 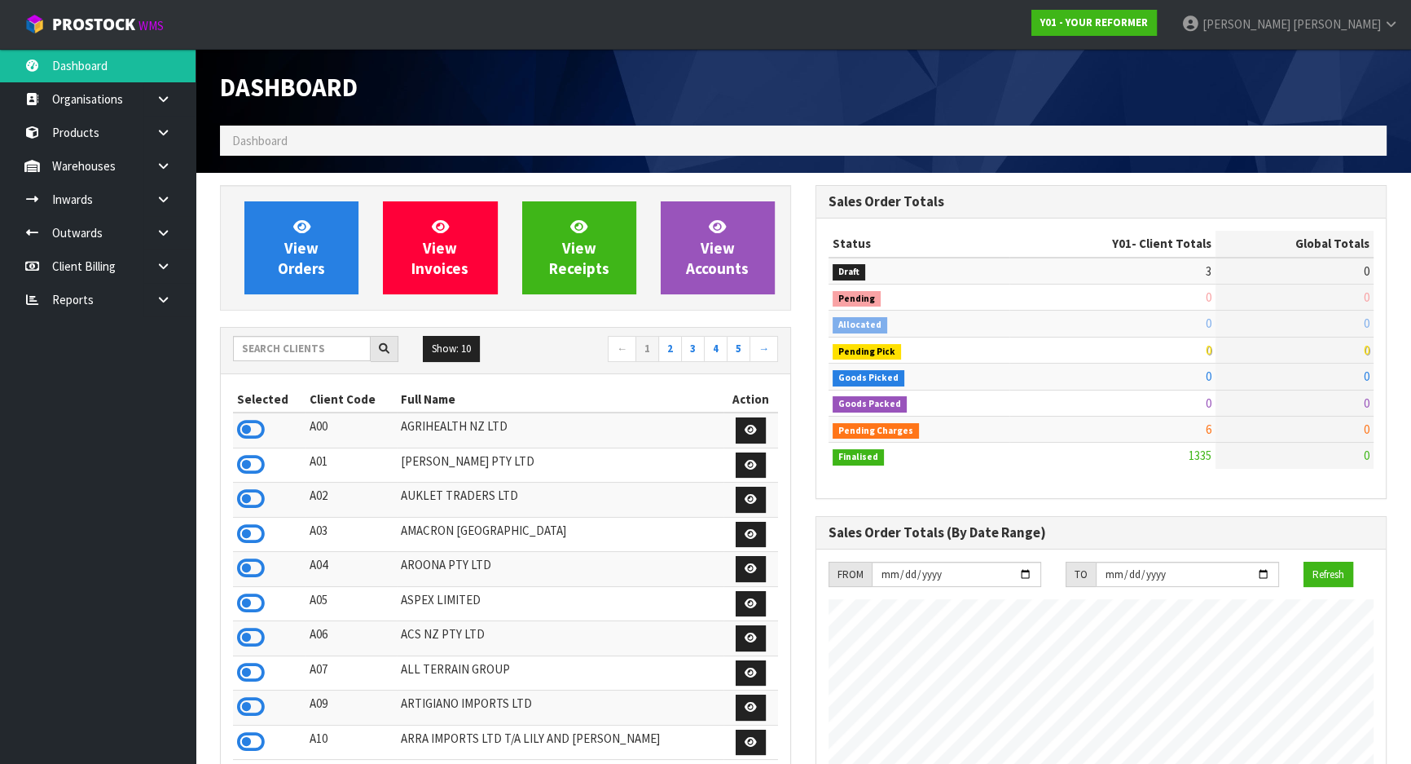 I want to click on td: ALL TERRAIN GROUP, so click(x=560, y=672).